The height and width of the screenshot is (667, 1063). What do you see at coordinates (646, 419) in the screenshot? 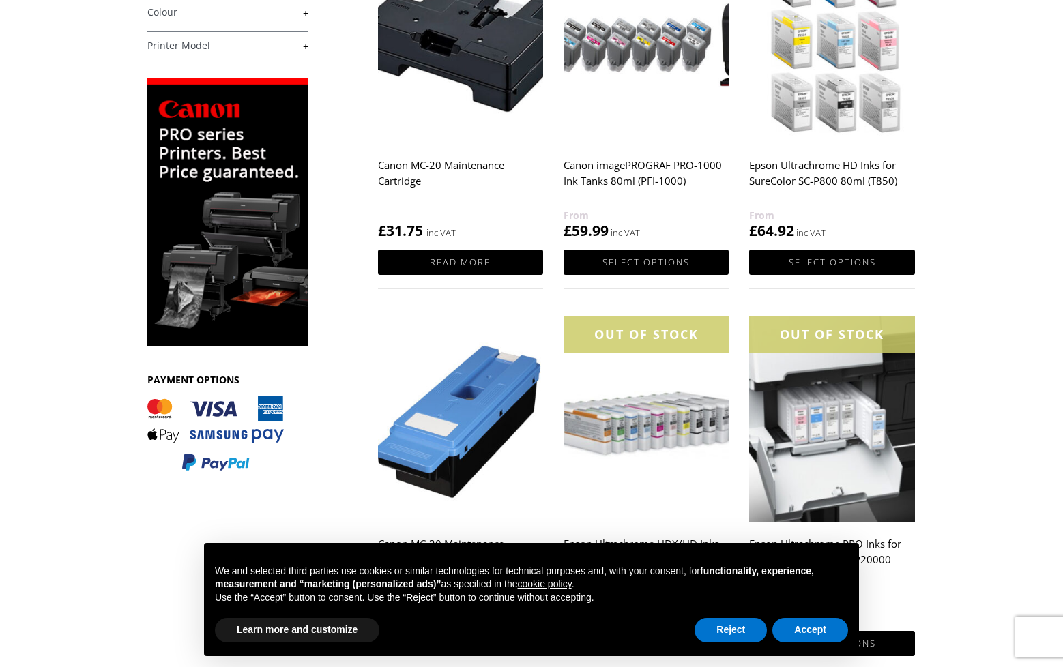
I see `img: Epson Ultrachrome HDX/HD Inks for SureColor SC-P5000 200ml (T913)` at bounding box center [646, 419].